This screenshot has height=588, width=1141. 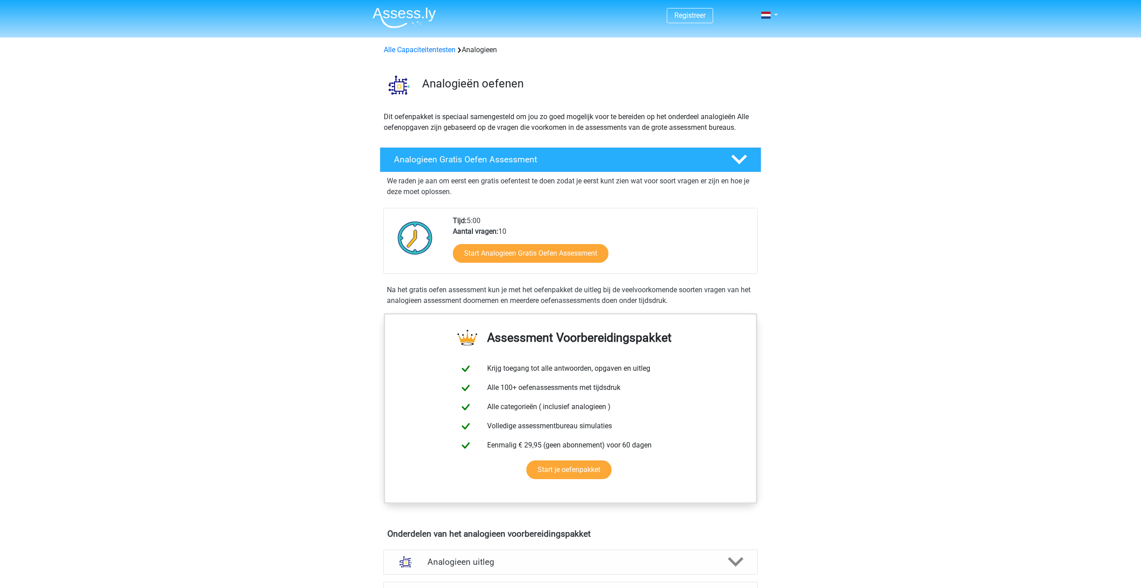 What do you see at coordinates (690, 15) in the screenshot?
I see `a: Registreer` at bounding box center [690, 15].